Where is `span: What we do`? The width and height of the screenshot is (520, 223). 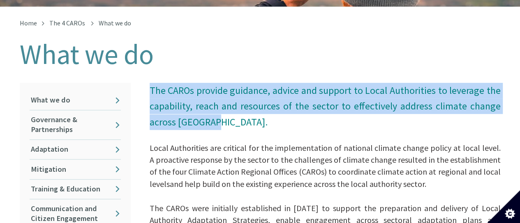 span: What we do is located at coordinates (115, 23).